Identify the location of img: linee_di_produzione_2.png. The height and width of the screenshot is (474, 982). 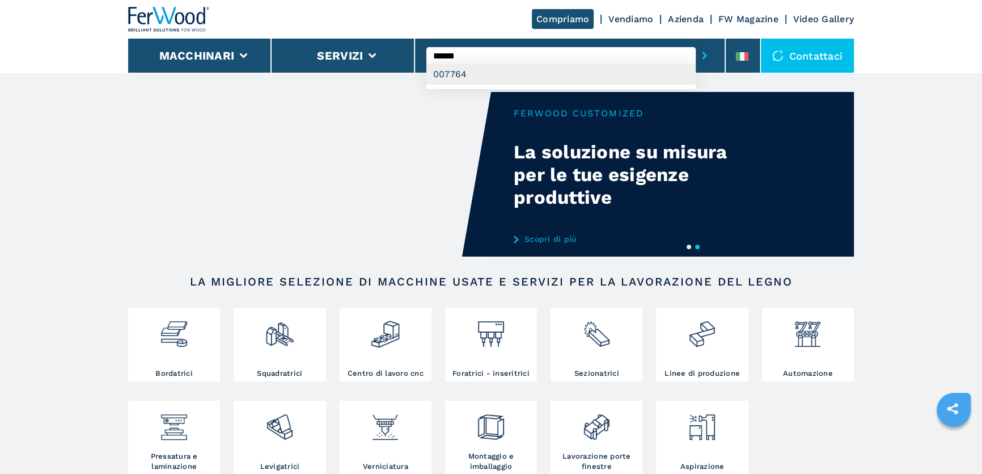
(702, 330).